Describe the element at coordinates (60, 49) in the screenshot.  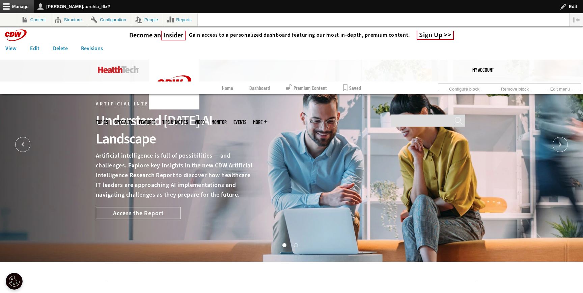
I see `a: Delete` at that location.